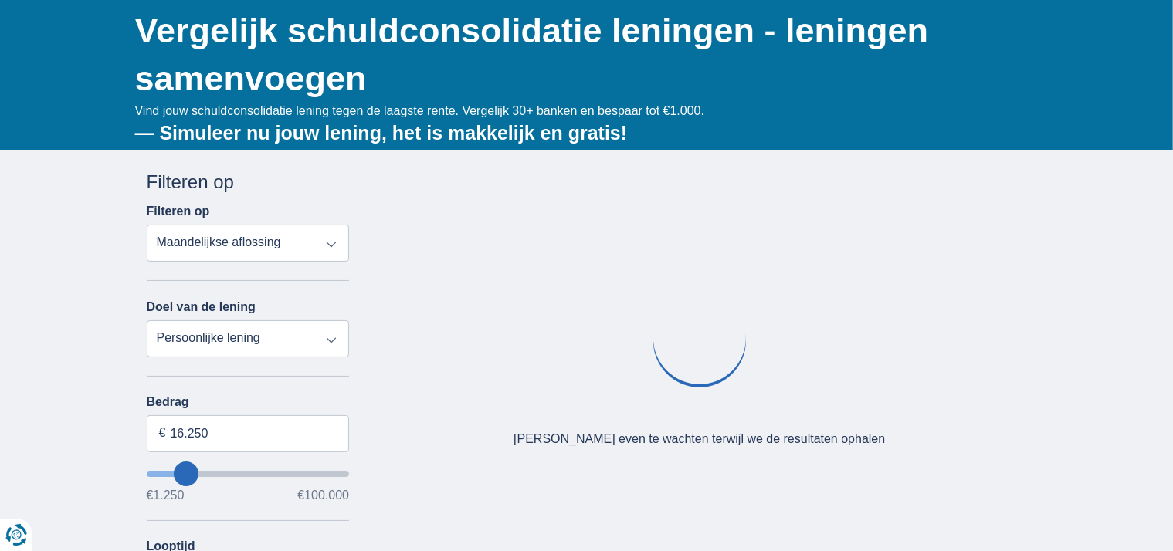  I want to click on input: wantToBorrow, so click(248, 474).